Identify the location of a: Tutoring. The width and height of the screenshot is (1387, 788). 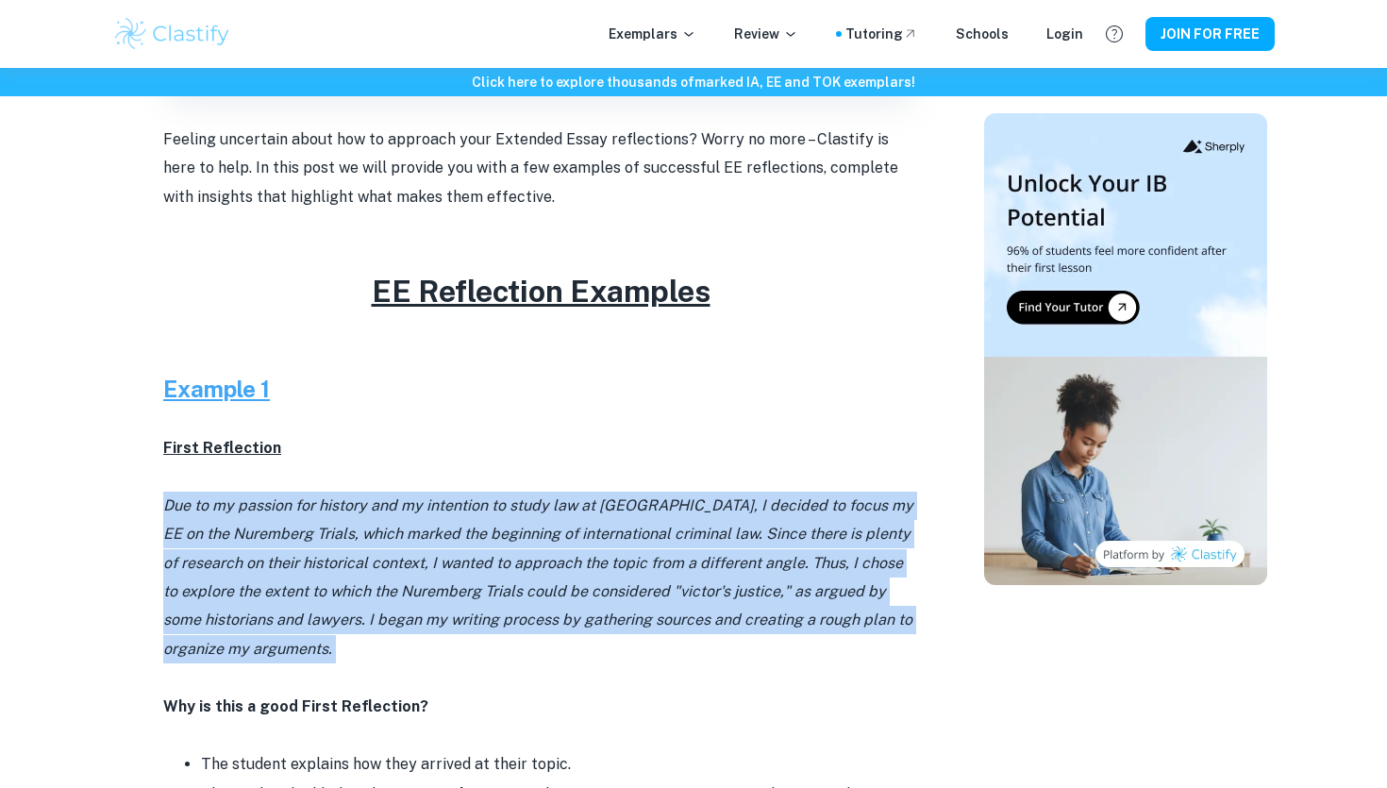
(882, 34).